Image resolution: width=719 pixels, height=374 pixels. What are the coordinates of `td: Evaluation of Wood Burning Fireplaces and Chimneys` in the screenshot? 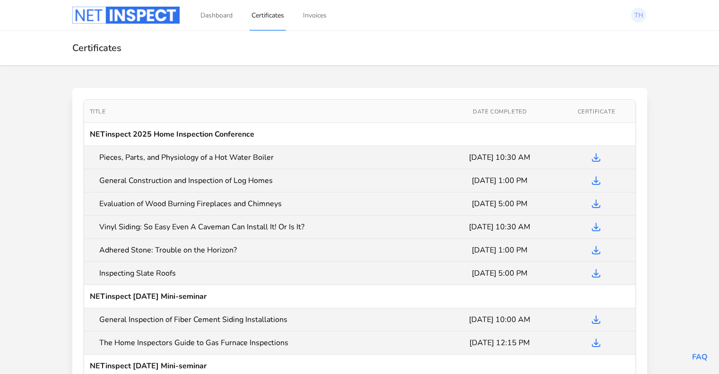 It's located at (263, 204).